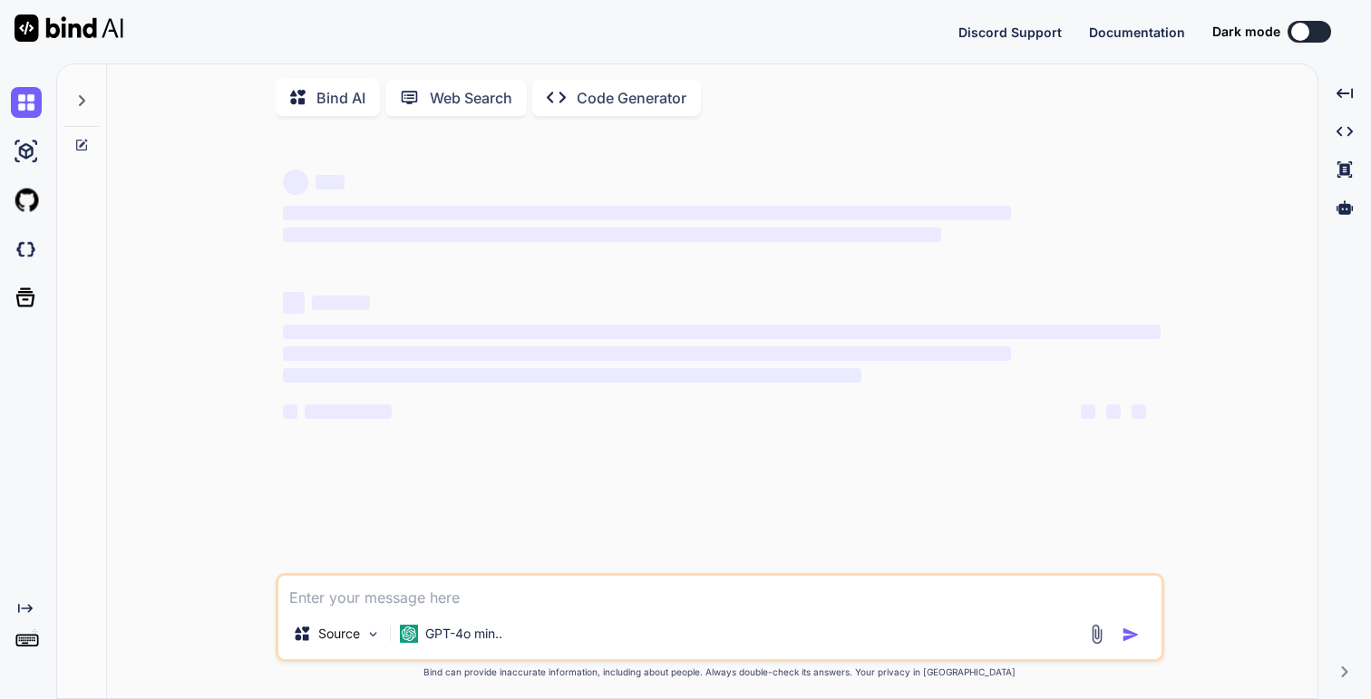 Image resolution: width=1371 pixels, height=699 pixels. What do you see at coordinates (1246, 32) in the screenshot?
I see `span: Dark mode` at bounding box center [1246, 32].